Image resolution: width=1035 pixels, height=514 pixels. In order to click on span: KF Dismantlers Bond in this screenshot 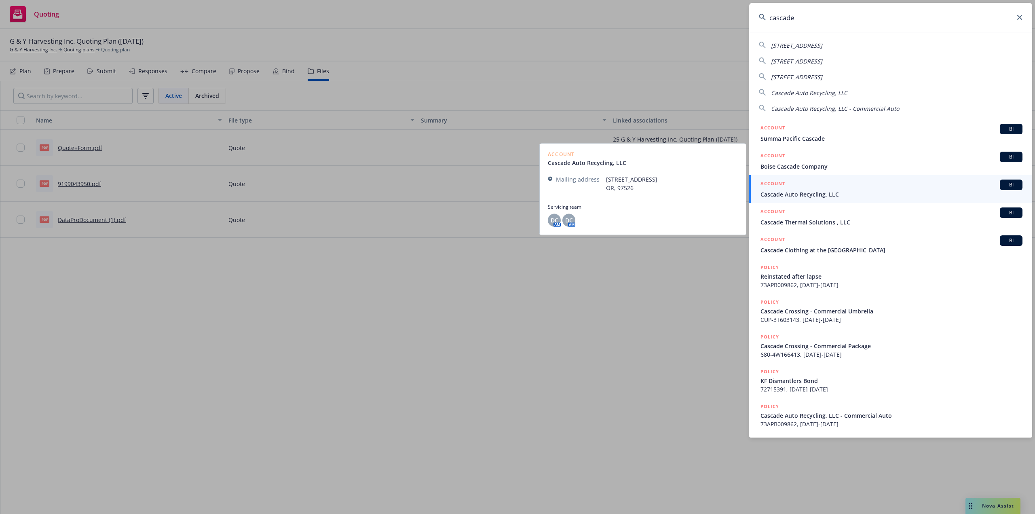, I will do `click(891, 380)`.